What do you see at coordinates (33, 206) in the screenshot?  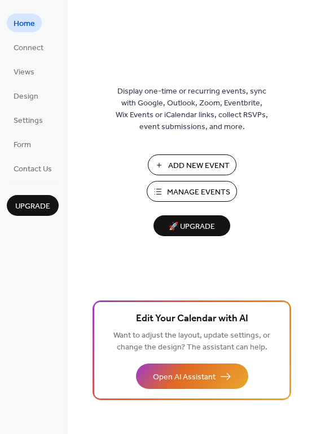 I see `span: Upgrade` at bounding box center [33, 206].